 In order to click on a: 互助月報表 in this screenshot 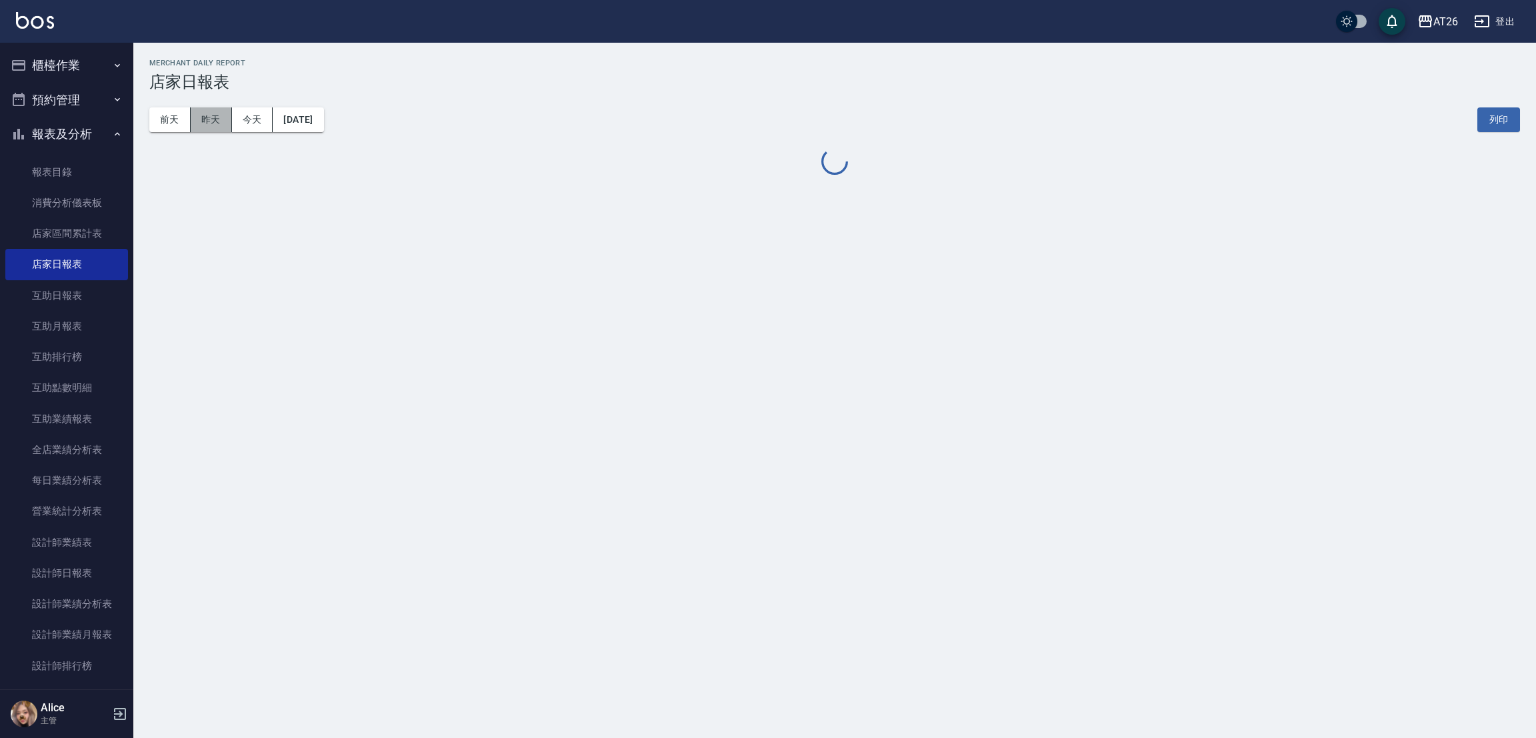, I will do `click(67, 326)`.